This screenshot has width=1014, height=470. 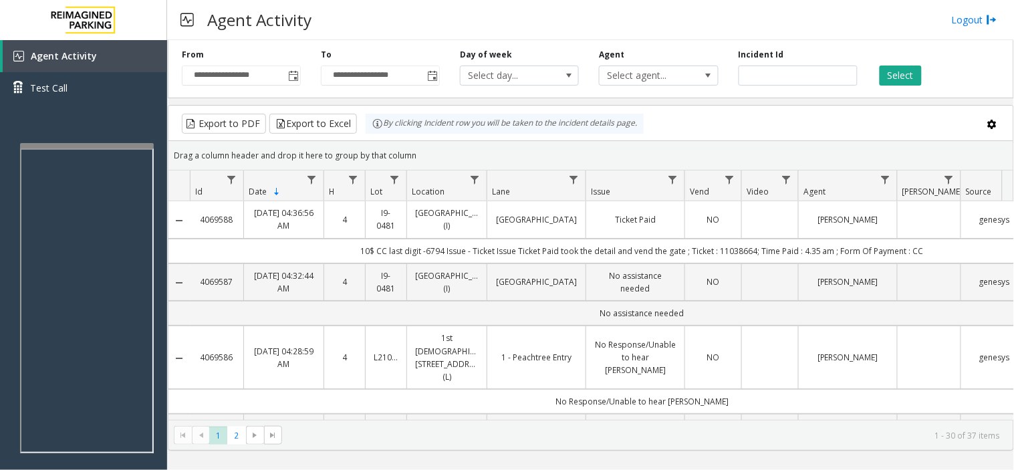 I want to click on span: Agent, so click(x=814, y=191).